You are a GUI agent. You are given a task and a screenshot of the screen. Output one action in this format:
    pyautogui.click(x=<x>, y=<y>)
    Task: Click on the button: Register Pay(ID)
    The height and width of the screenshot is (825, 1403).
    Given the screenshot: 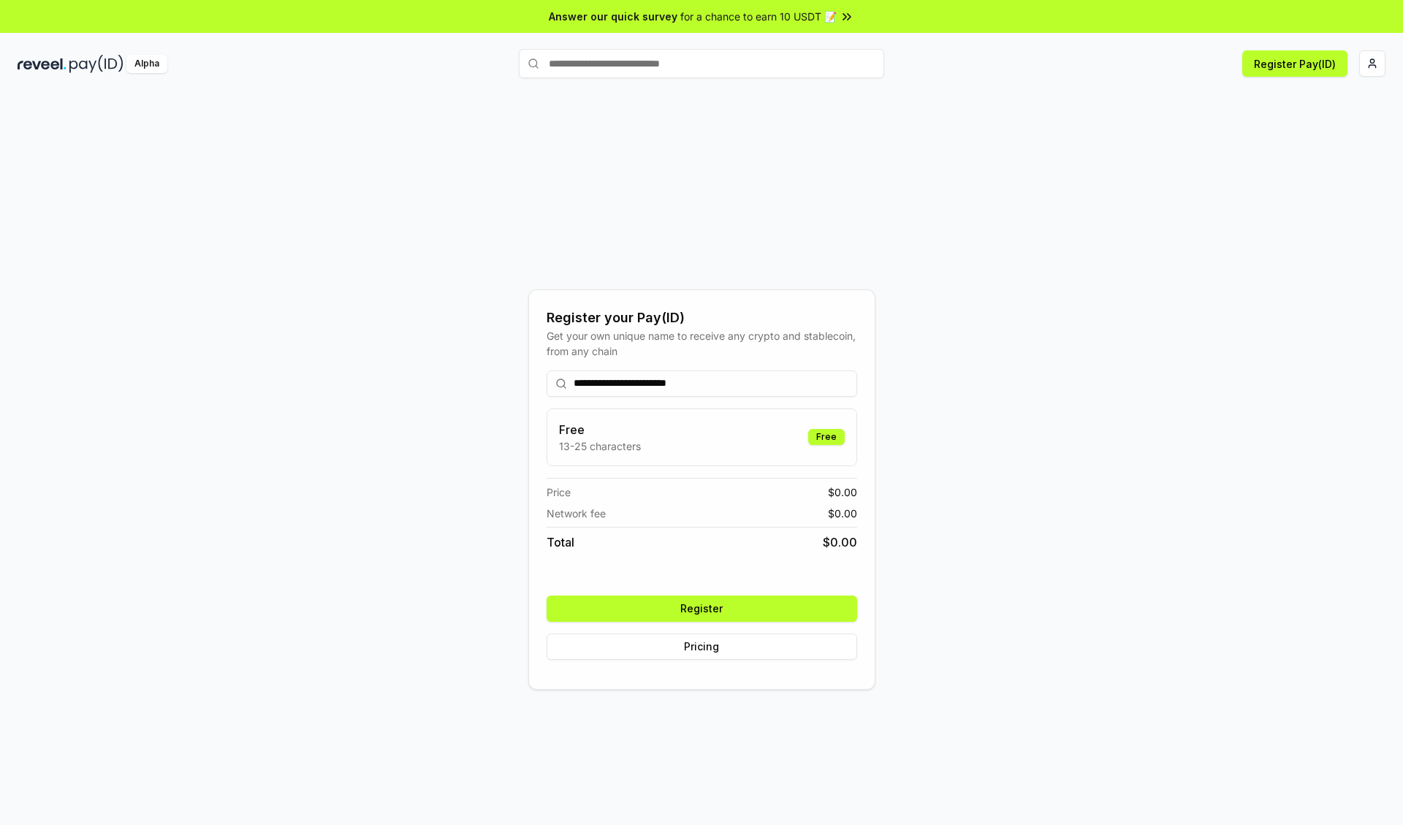 What is the action you would take?
    pyautogui.click(x=1295, y=64)
    